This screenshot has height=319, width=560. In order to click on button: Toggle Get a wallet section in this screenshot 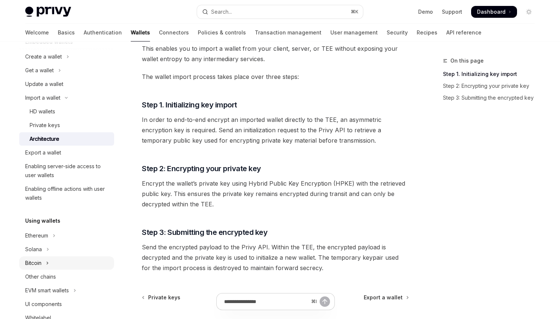, I will do `click(67, 70)`.